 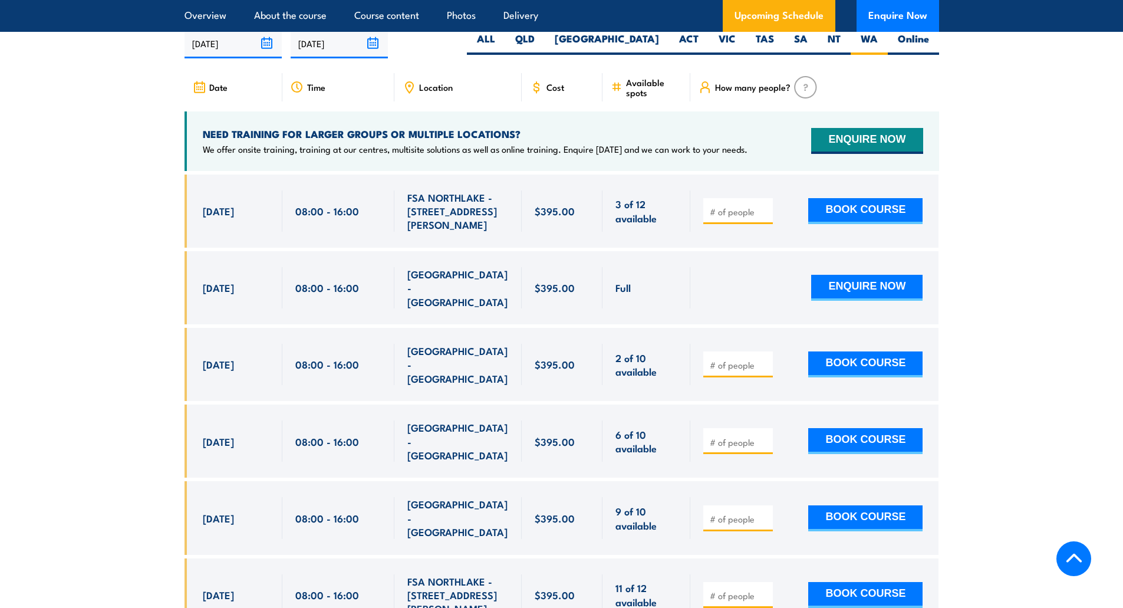 I want to click on span: Time, so click(x=316, y=87).